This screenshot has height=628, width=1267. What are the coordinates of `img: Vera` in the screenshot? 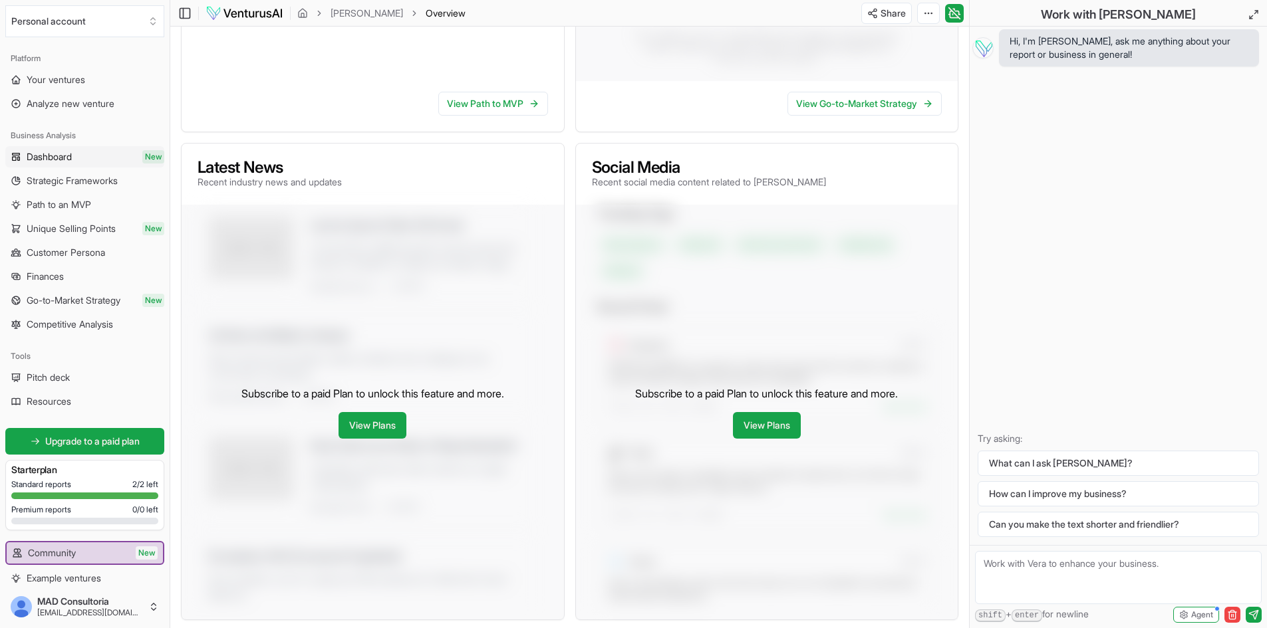 It's located at (983, 48).